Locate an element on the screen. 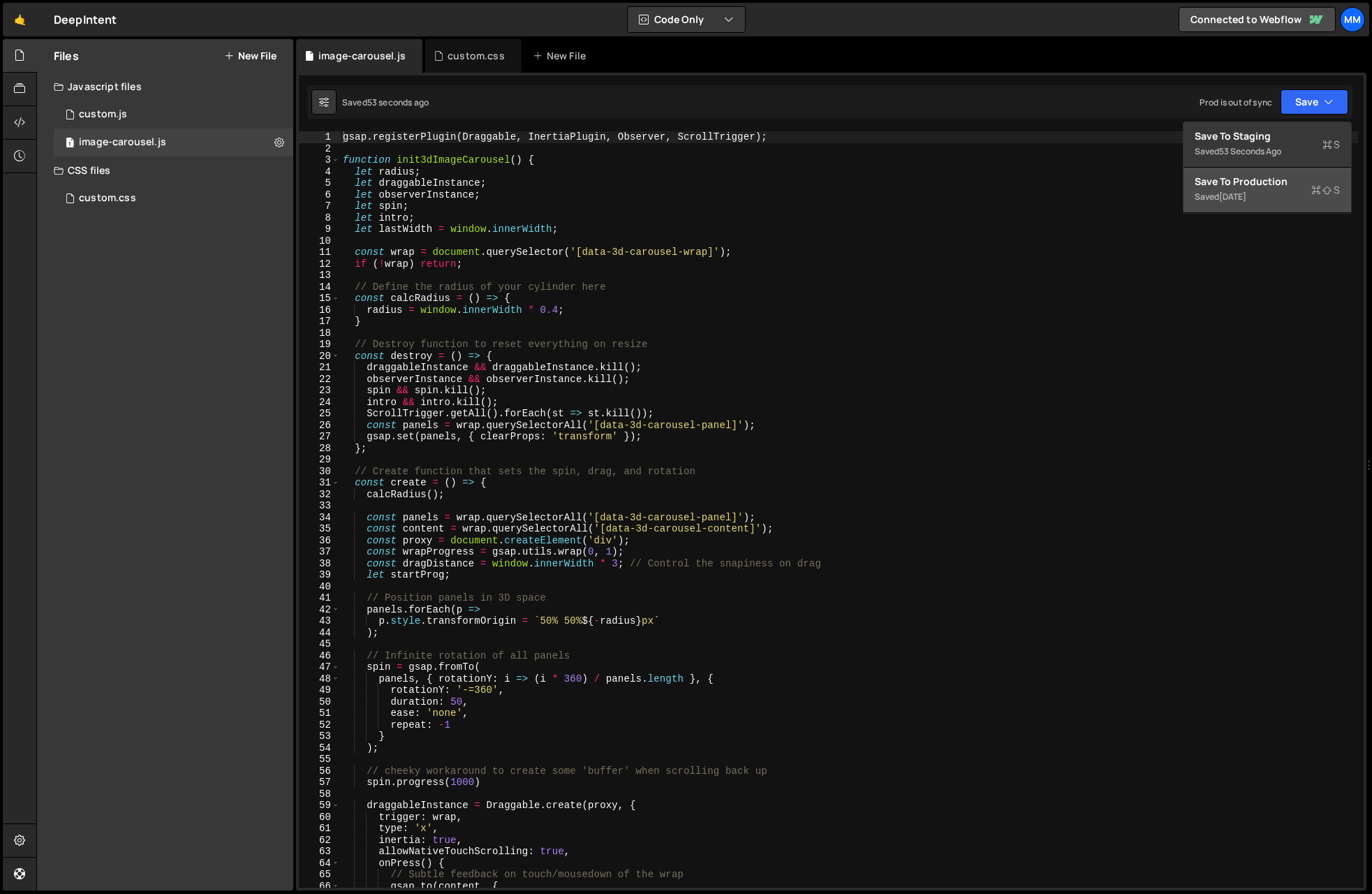 The width and height of the screenshot is (1372, 894). div: 25 is located at coordinates (319, 413).